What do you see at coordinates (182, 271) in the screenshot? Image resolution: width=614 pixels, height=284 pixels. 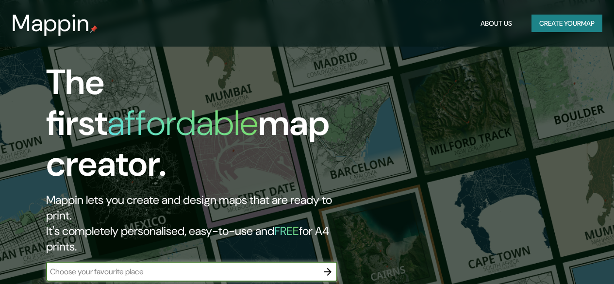 I see `input: Choose your favourite place` at bounding box center [182, 271].